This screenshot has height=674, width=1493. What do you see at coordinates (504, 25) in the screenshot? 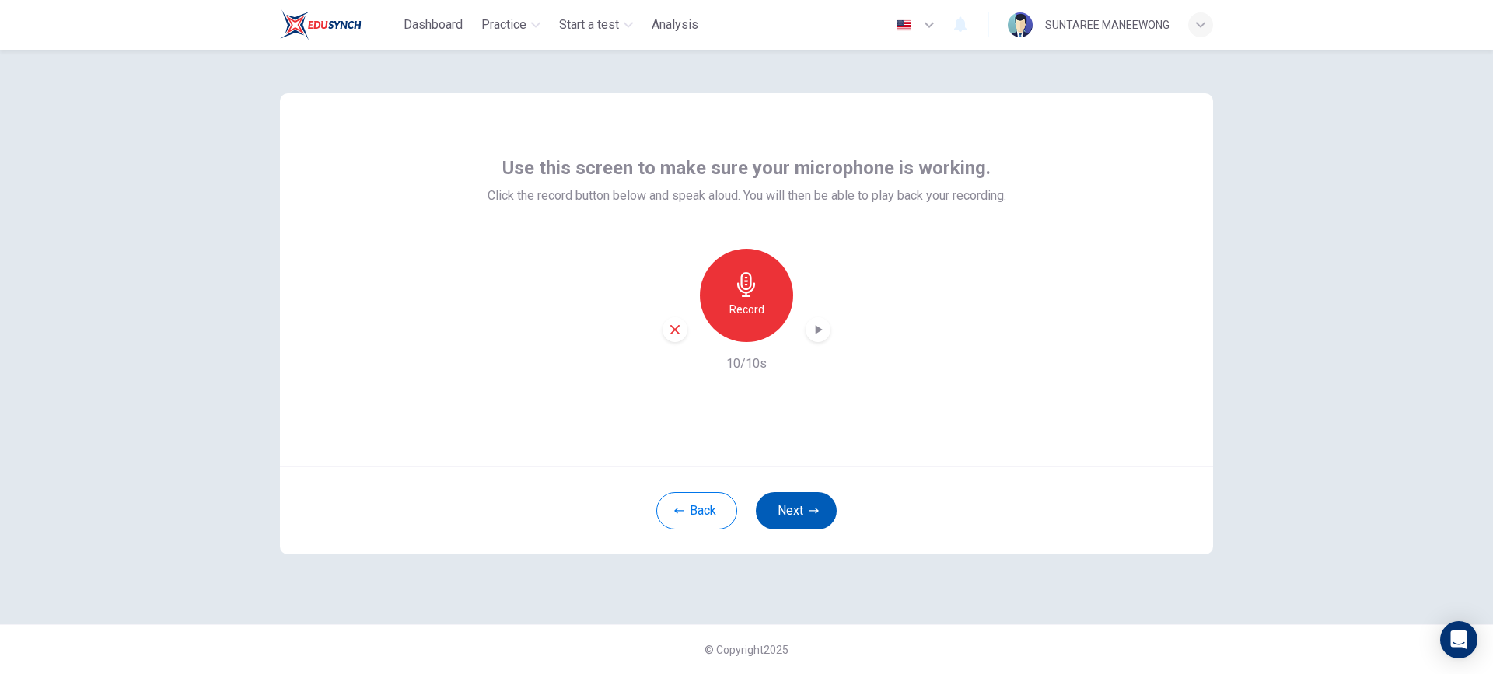
I see `span: Practice` at bounding box center [504, 25].